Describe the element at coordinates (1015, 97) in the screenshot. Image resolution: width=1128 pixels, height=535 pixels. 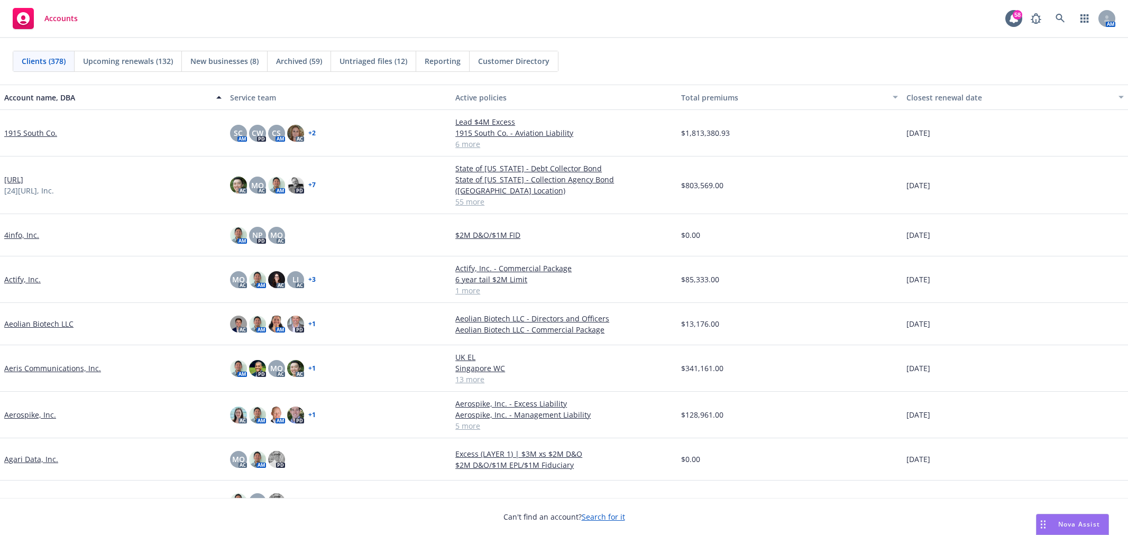
I see `button: Closest renewal date` at that location.